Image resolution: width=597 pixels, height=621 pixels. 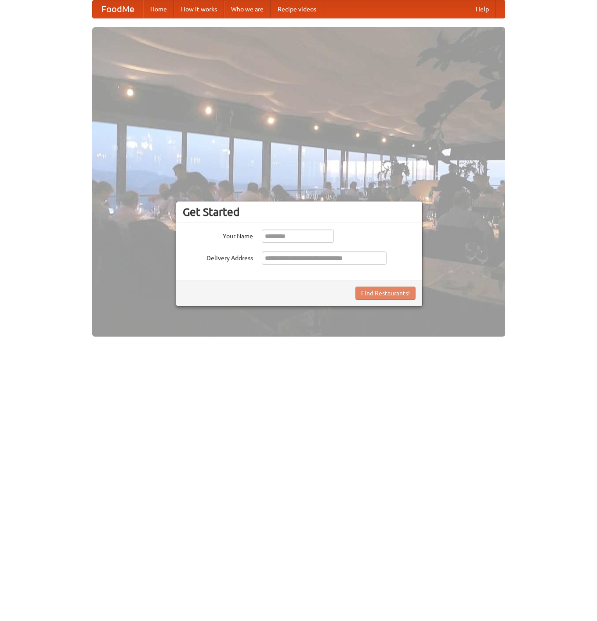 I want to click on a: How it works, so click(x=199, y=9).